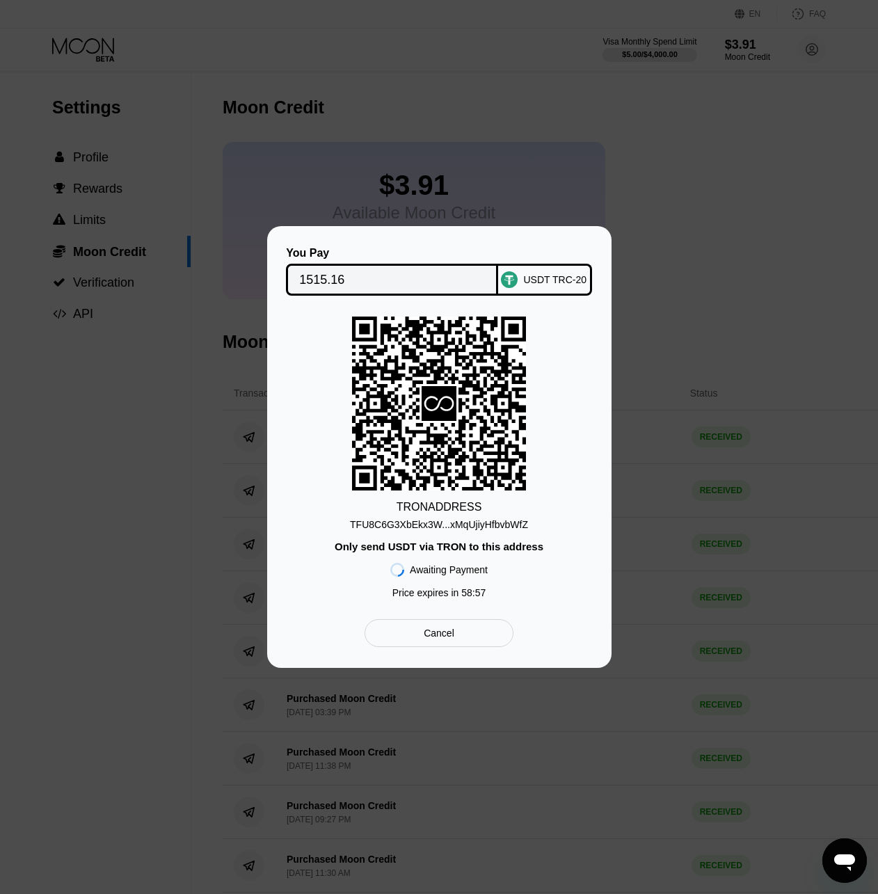 The image size is (878, 894). What do you see at coordinates (439, 593) in the screenshot?
I see `div: Price expires in` at bounding box center [439, 593].